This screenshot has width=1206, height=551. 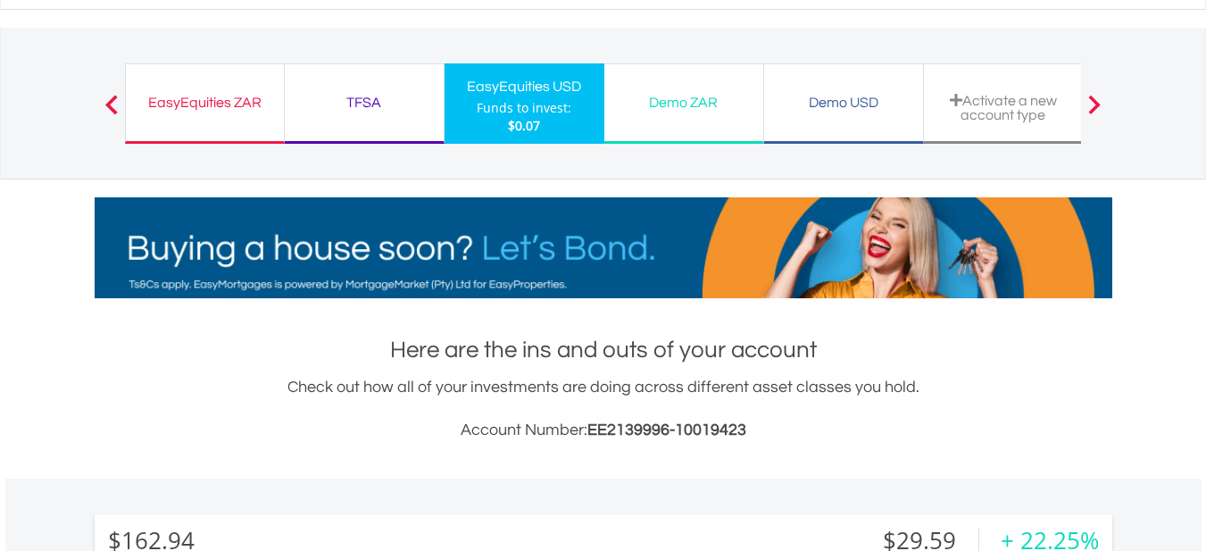 What do you see at coordinates (524, 125) in the screenshot?
I see `span: $0.07` at bounding box center [524, 125].